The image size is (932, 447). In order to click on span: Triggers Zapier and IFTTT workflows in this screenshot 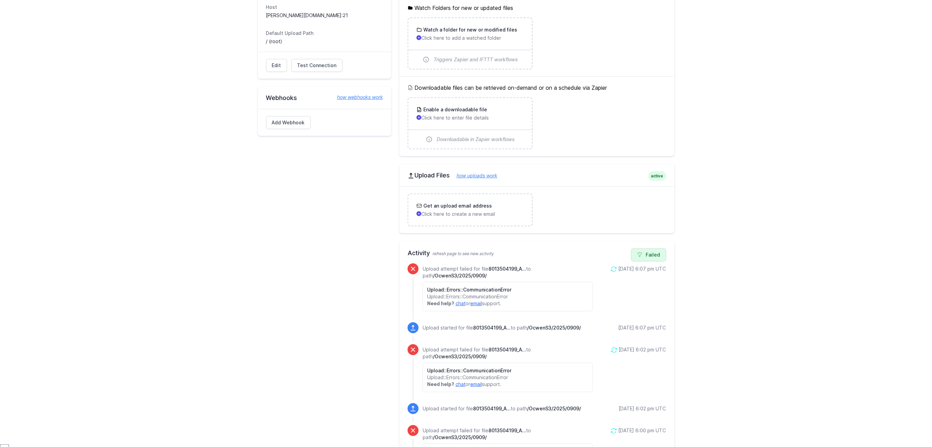, I will do `click(476, 60)`.